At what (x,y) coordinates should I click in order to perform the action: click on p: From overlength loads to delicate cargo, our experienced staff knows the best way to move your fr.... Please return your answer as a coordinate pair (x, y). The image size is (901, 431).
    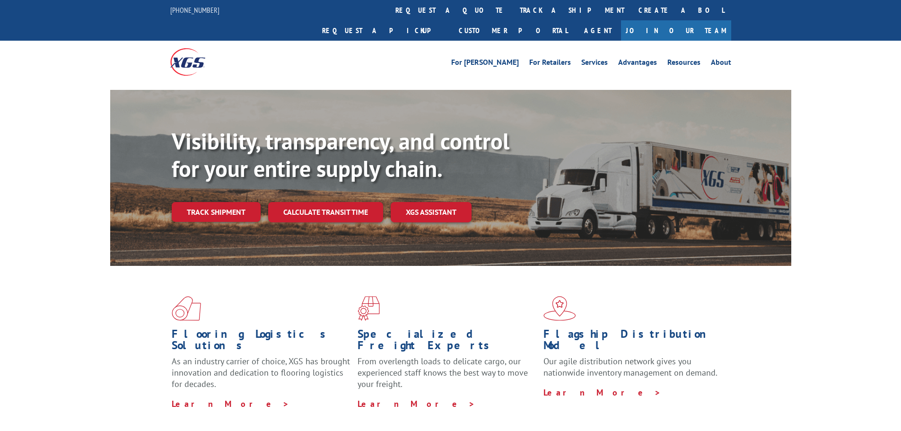
    Looking at the image, I should click on (447, 376).